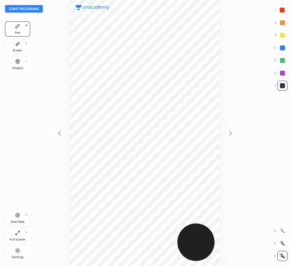 The width and height of the screenshot is (290, 266). Describe the element at coordinates (18, 33) in the screenshot. I see `div: Pen` at that location.